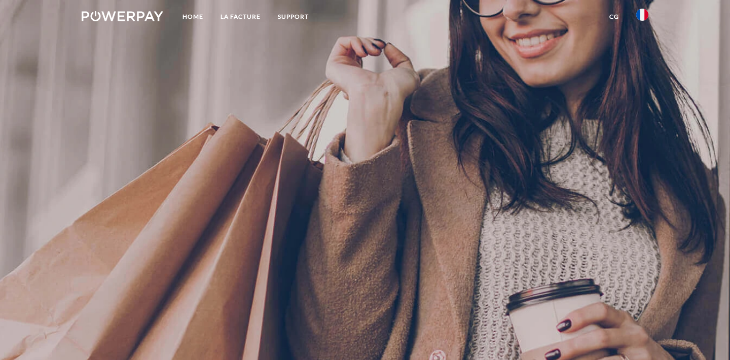  Describe the element at coordinates (193, 17) in the screenshot. I see `a: Home` at that location.